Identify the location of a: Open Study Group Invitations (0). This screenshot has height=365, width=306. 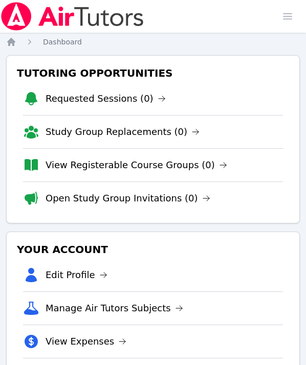
(128, 199).